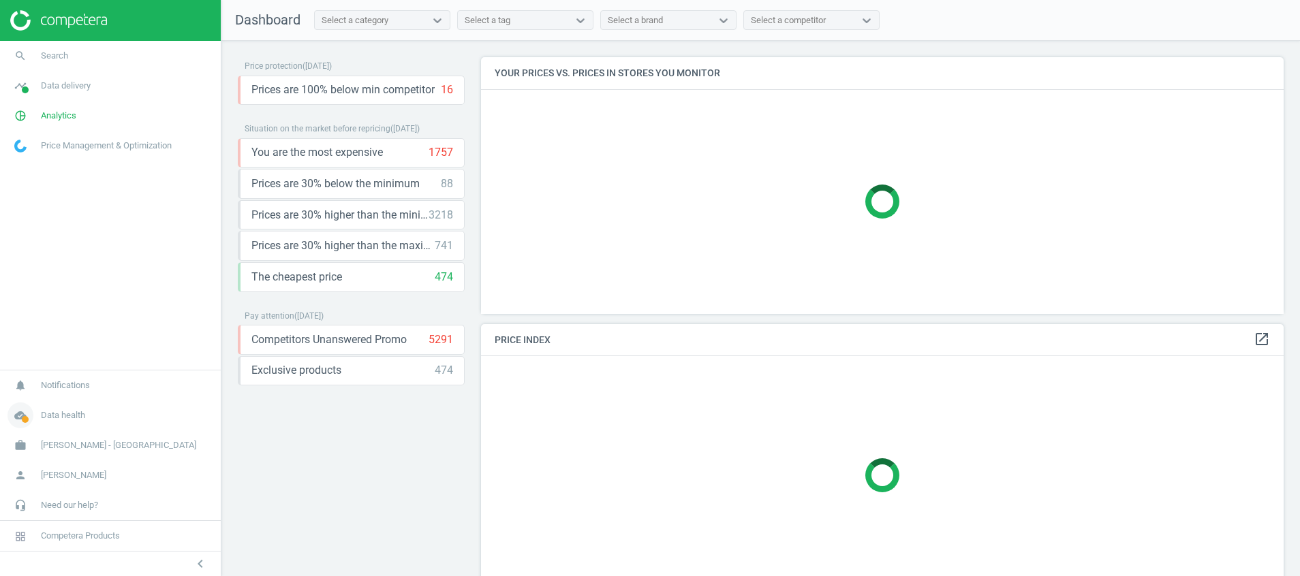 This screenshot has width=1300, height=576. What do you see at coordinates (788, 20) in the screenshot?
I see `div: Select a competitor` at bounding box center [788, 20].